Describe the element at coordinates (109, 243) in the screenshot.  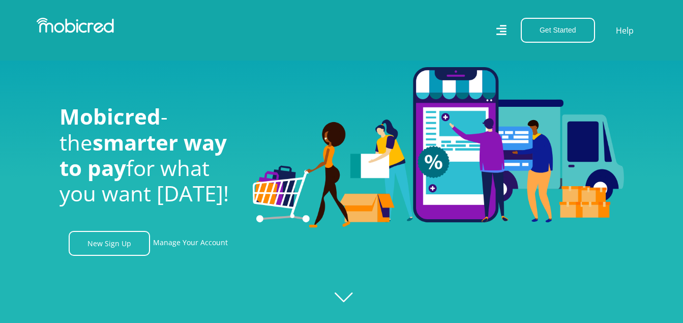
I see `a: New Sign Up` at that location.